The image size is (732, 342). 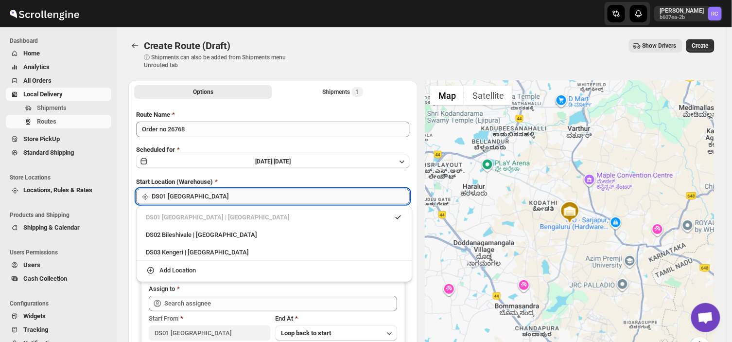 What do you see at coordinates (274, 251) in the screenshot?
I see `li: DS03 Kengeri` at bounding box center [274, 251].